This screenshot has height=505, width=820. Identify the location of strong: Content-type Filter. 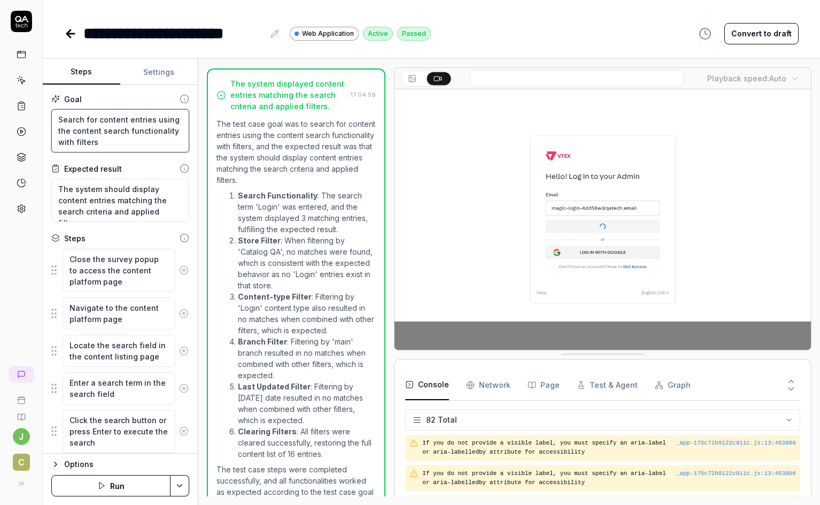
(275, 296).